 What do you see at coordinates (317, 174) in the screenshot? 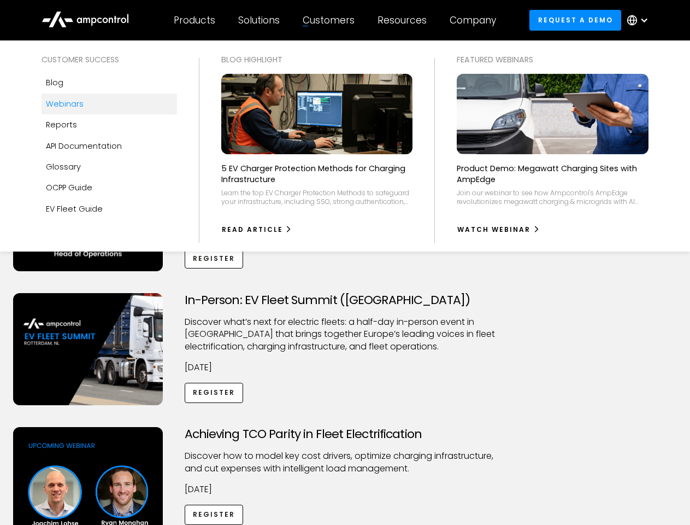
I see `p: 5 EV Charger Protection Methods for Charging Infrastructure` at bounding box center [317, 174].